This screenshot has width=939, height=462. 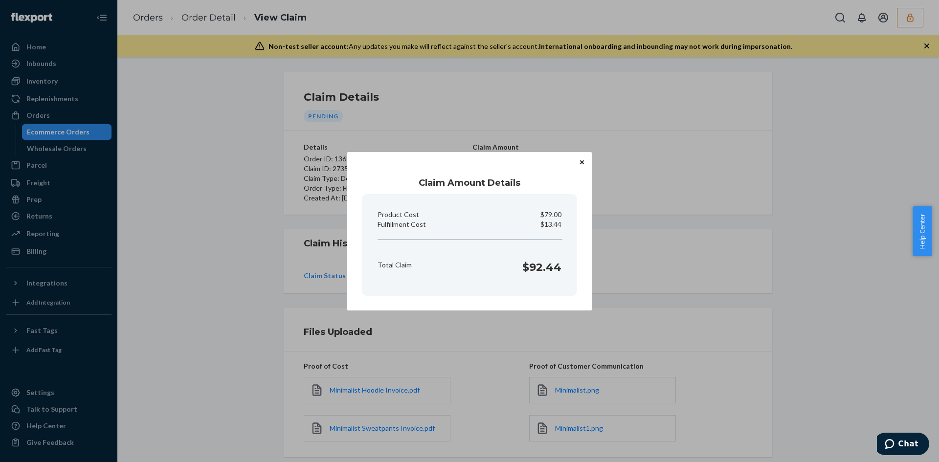 I want to click on p: Total Claim, so click(x=395, y=265).